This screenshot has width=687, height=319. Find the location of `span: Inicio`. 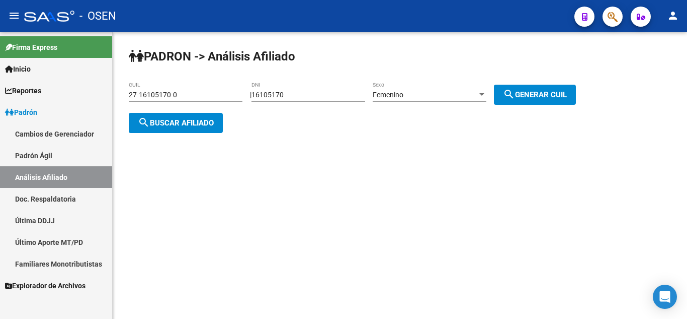

span: Inicio is located at coordinates (18, 69).